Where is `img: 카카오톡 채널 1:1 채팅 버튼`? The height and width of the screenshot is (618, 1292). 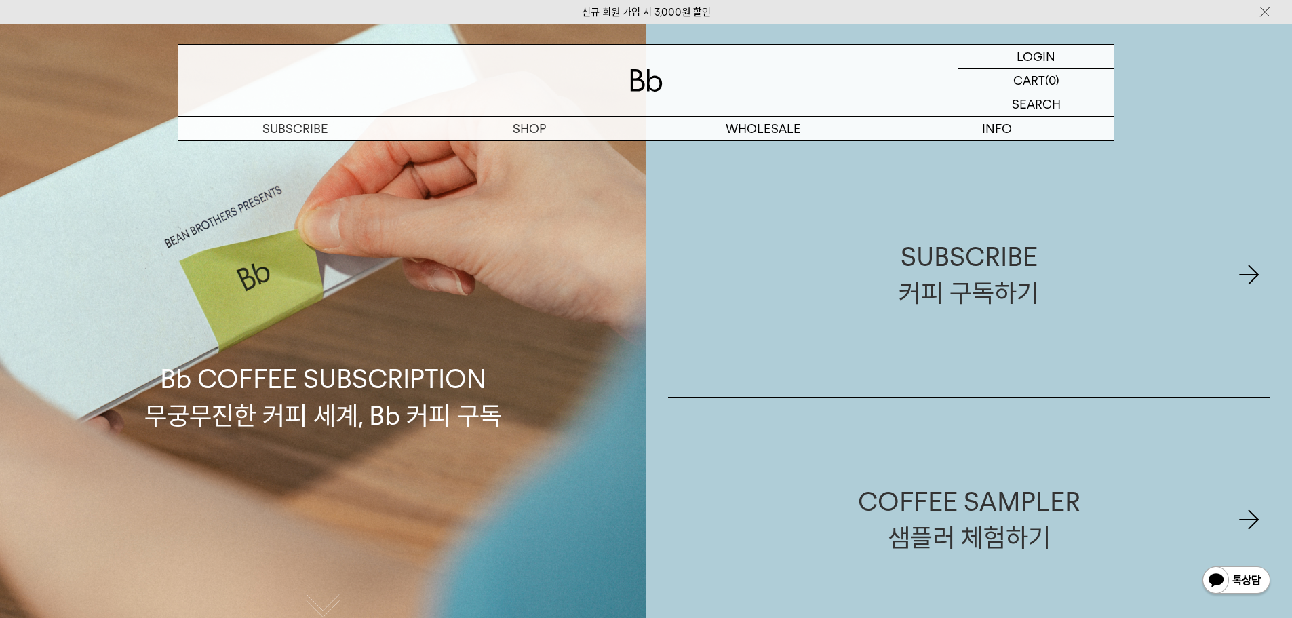 img: 카카오톡 채널 1:1 채팅 버튼 is located at coordinates (1237, 581).